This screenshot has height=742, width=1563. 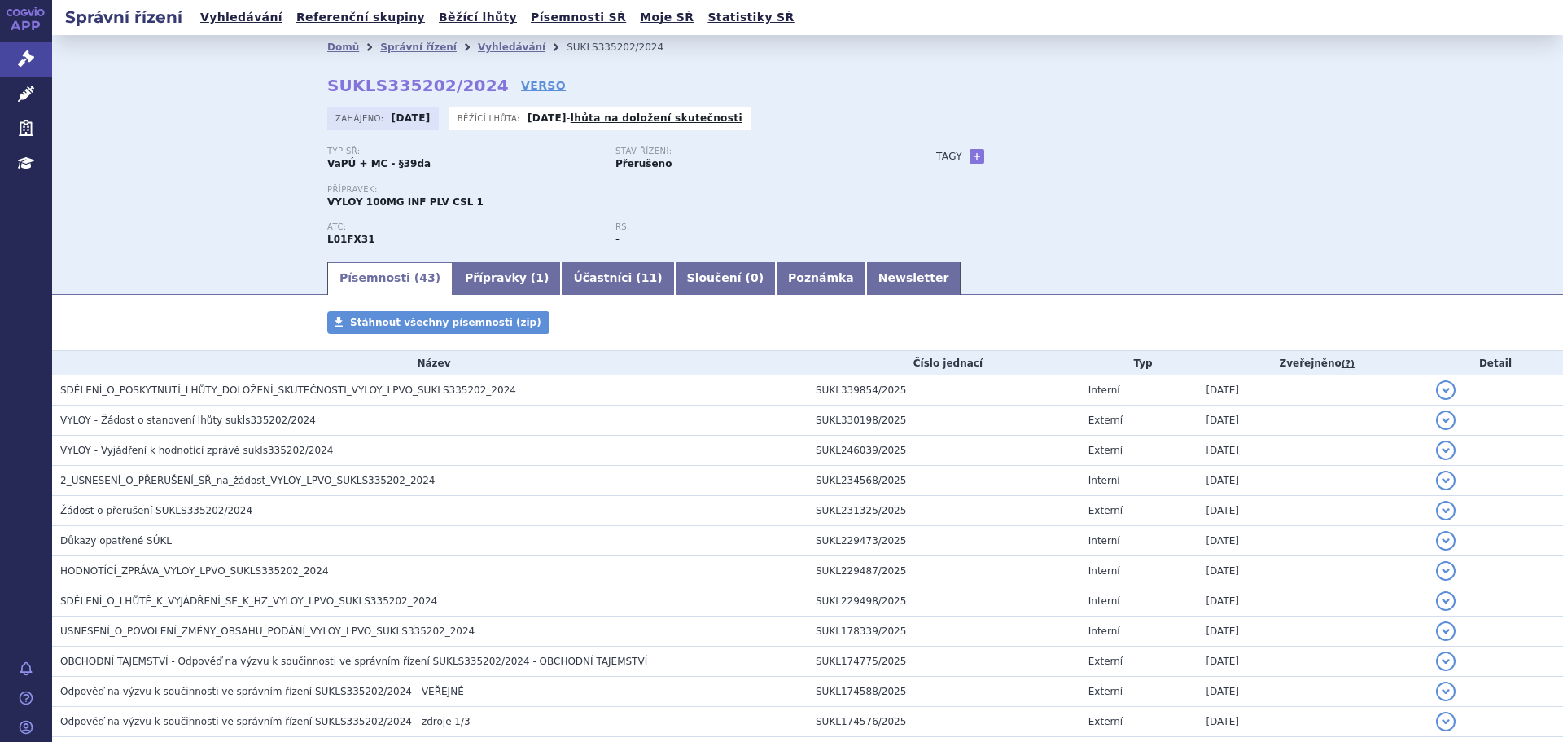 I want to click on th: Zveřejněno, so click(x=1312, y=363).